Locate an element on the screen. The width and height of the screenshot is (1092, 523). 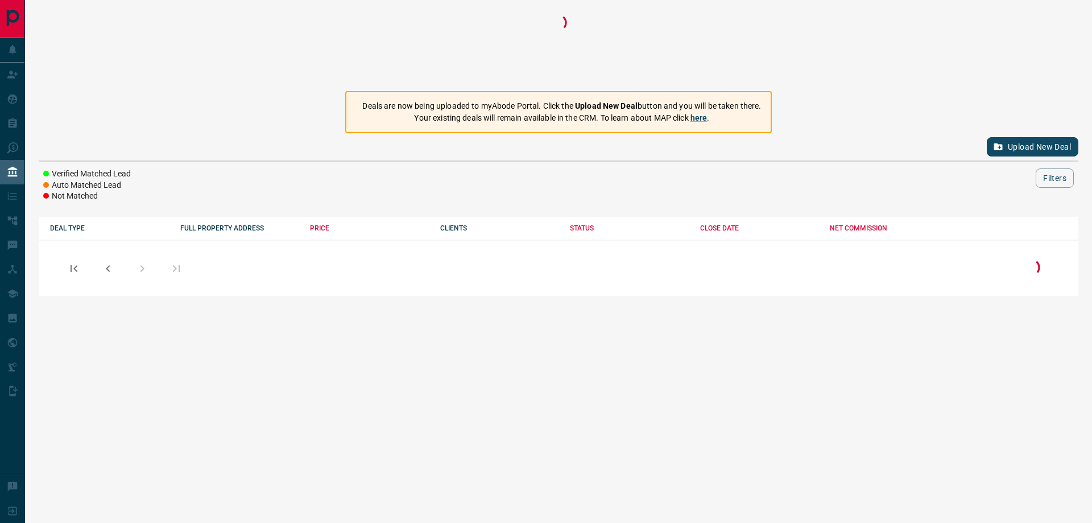
strong: Upload New Deal is located at coordinates (606, 106).